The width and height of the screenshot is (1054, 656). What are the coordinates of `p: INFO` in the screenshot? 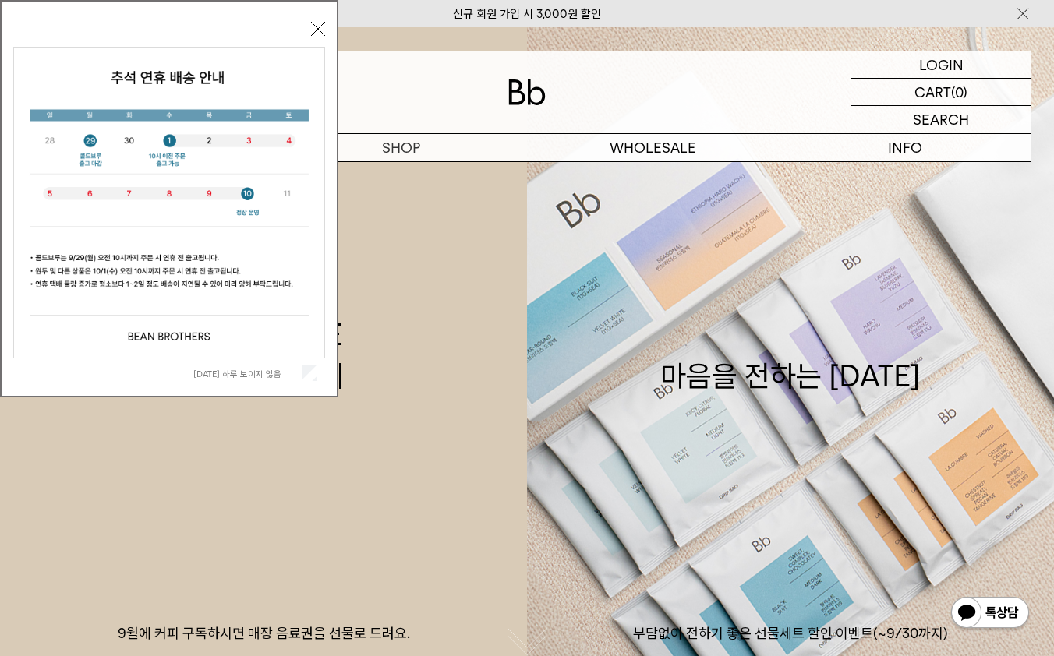 It's located at (904, 147).